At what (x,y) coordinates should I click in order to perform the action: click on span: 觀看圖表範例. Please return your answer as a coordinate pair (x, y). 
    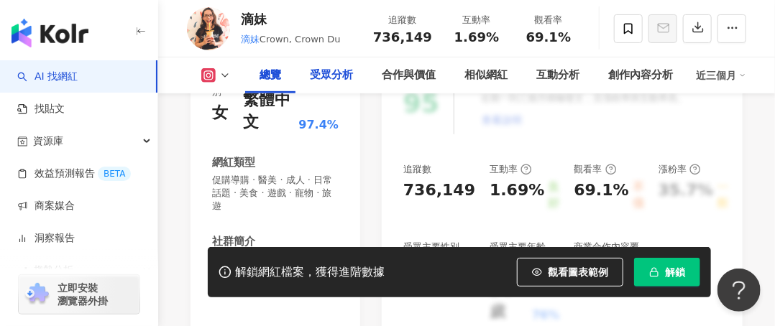
    Looking at the image, I should click on (578, 272).